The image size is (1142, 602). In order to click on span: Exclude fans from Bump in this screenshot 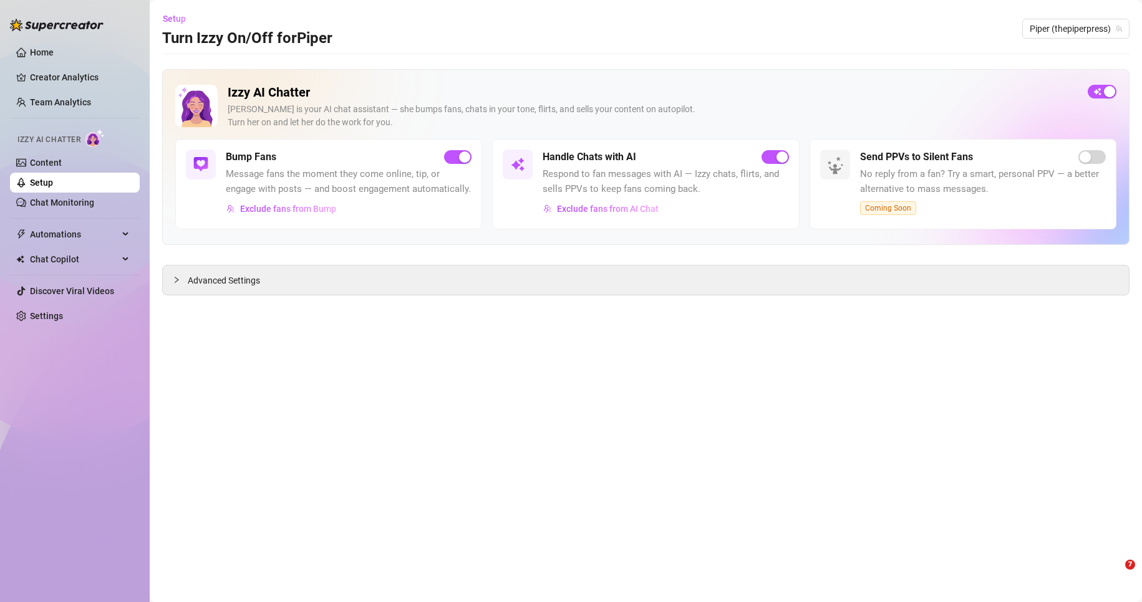, I will do `click(288, 209)`.